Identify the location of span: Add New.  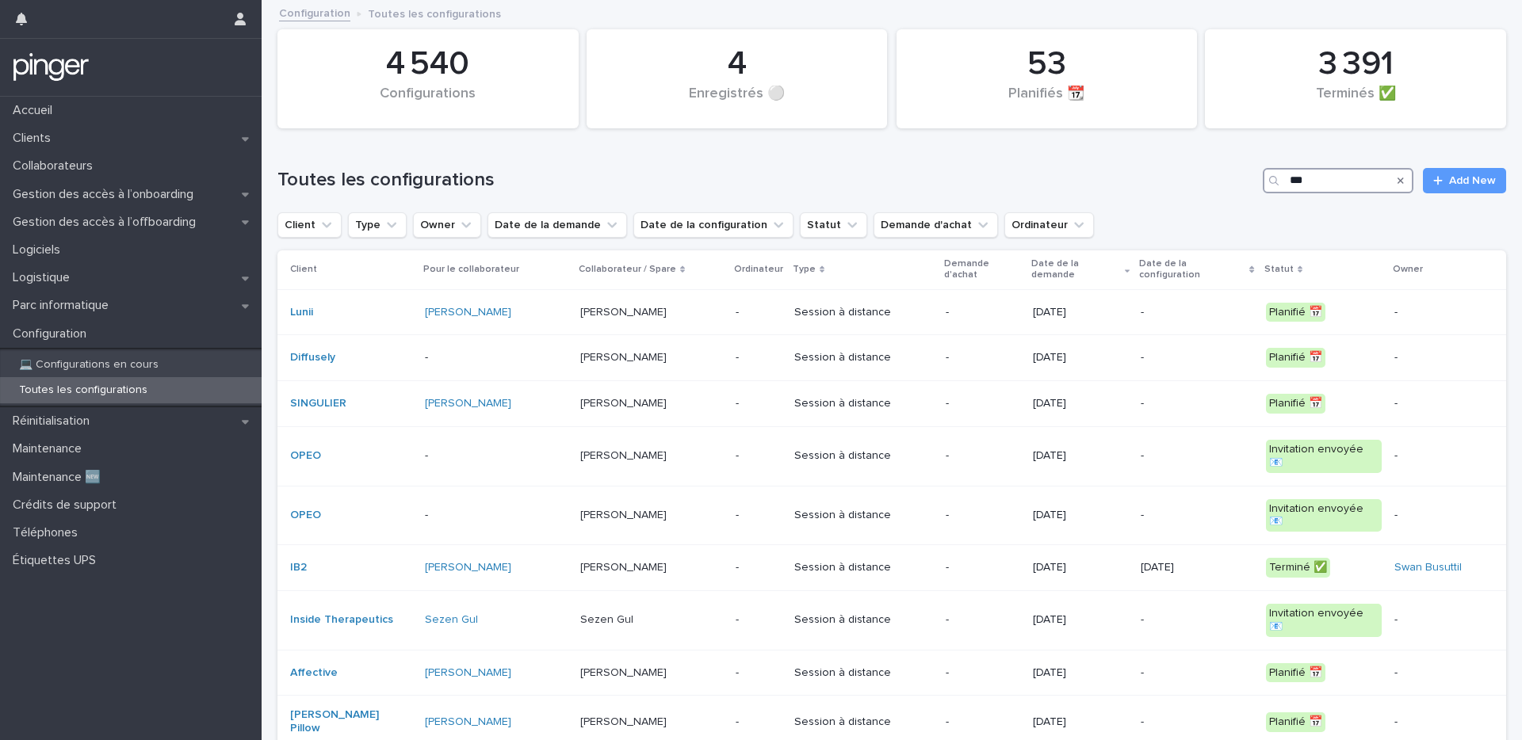
(1472, 181).